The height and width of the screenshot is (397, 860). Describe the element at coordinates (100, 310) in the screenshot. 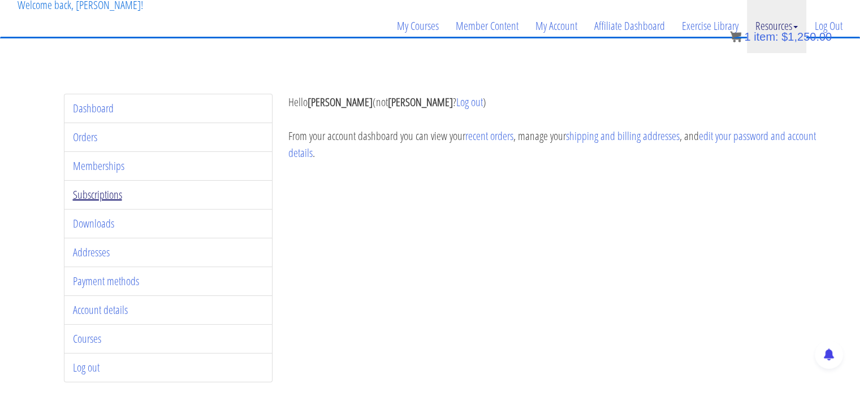

I see `a: Account details` at that location.